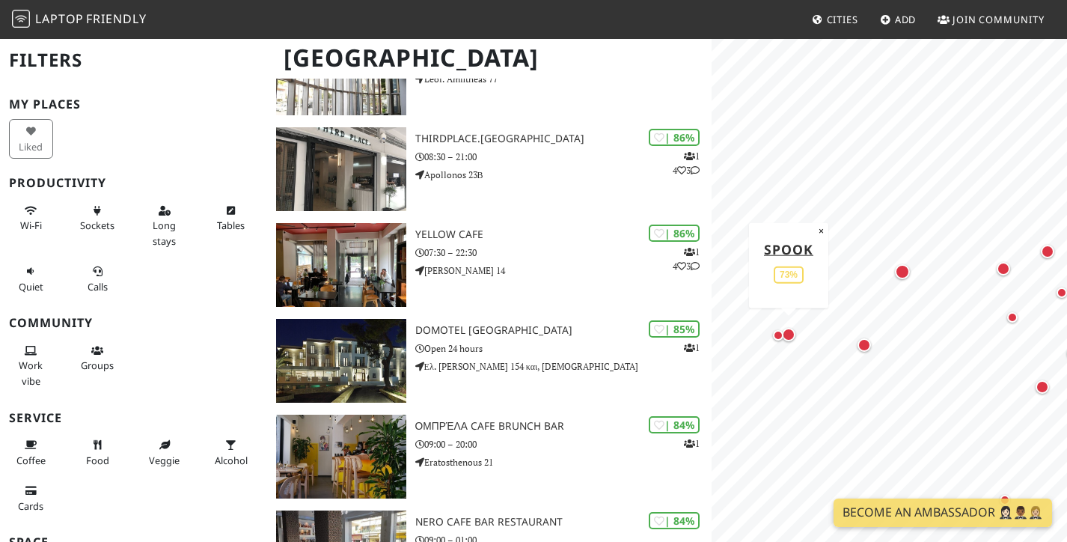 This screenshot has height=542, width=1067. What do you see at coordinates (563, 156) in the screenshot?
I see `p: 08:30 – 21:00` at bounding box center [563, 156].